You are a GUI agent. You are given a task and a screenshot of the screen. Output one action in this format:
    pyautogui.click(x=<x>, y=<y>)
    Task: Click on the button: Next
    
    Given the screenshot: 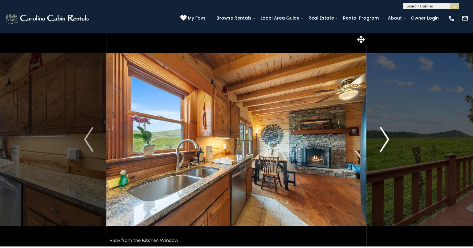 What is the action you would take?
    pyautogui.click(x=384, y=140)
    